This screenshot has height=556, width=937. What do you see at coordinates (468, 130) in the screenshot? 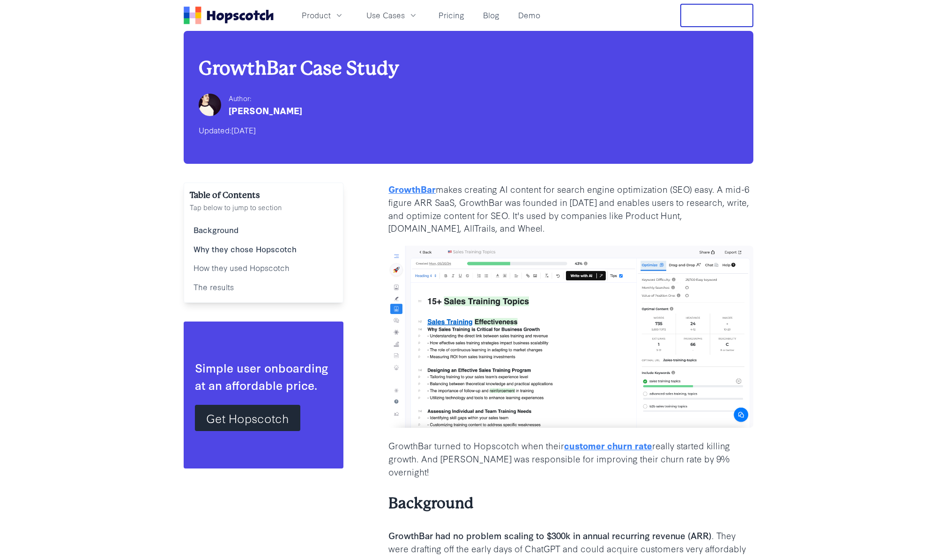
I see `div: Updated:` at bounding box center [468, 130].